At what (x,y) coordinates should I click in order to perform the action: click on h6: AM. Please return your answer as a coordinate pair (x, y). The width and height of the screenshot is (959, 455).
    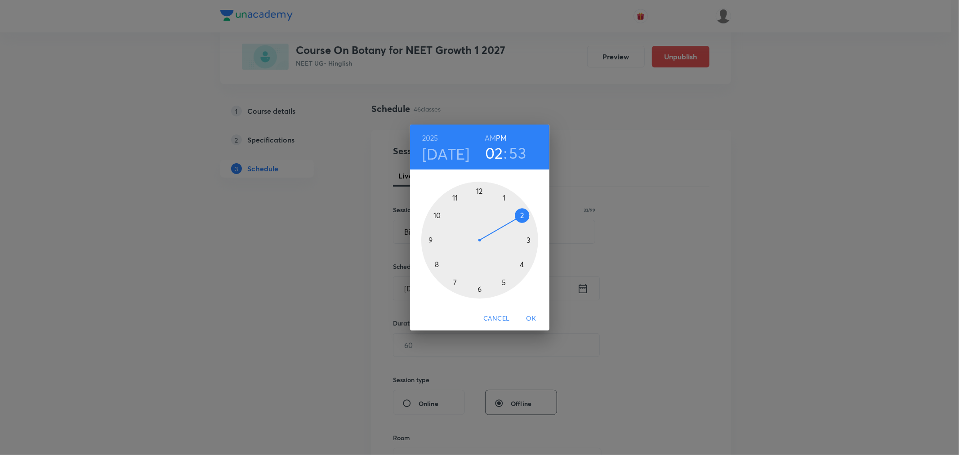
    Looking at the image, I should click on (490, 138).